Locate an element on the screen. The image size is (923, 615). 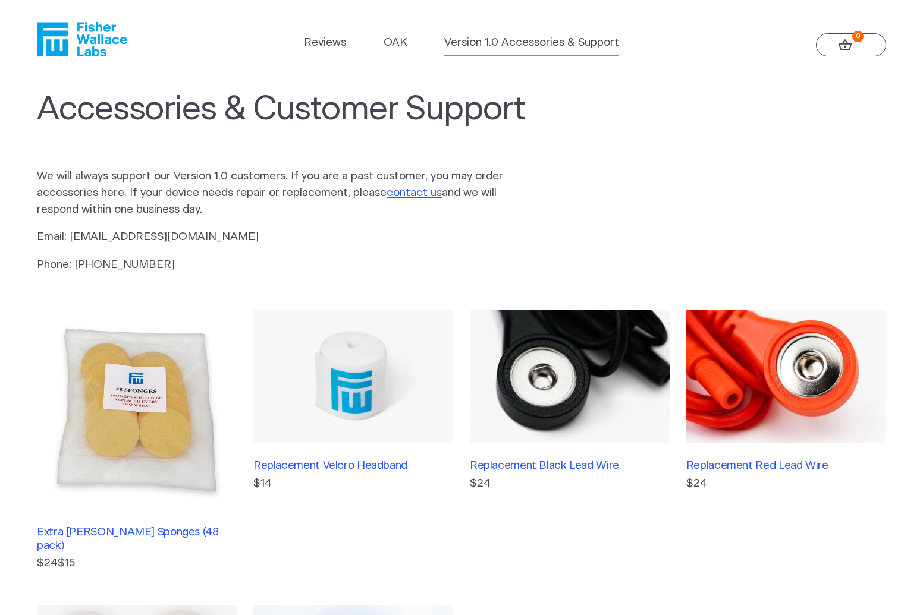
a: Reviews is located at coordinates (325, 43).